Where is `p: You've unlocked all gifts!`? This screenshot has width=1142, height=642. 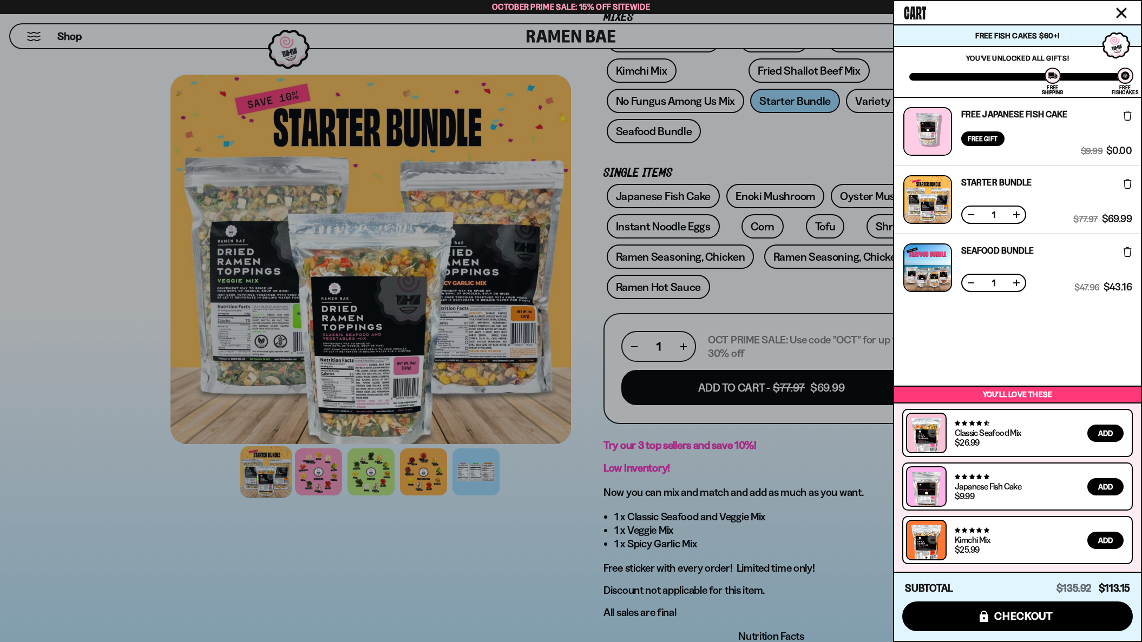
p: You've unlocked all gifts! is located at coordinates (1017, 58).